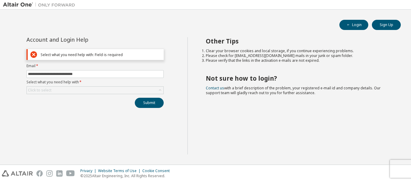 This screenshot has height=182, width=411. Describe the element at coordinates (298, 78) in the screenshot. I see `h2: Not sure how to login?` at that location.